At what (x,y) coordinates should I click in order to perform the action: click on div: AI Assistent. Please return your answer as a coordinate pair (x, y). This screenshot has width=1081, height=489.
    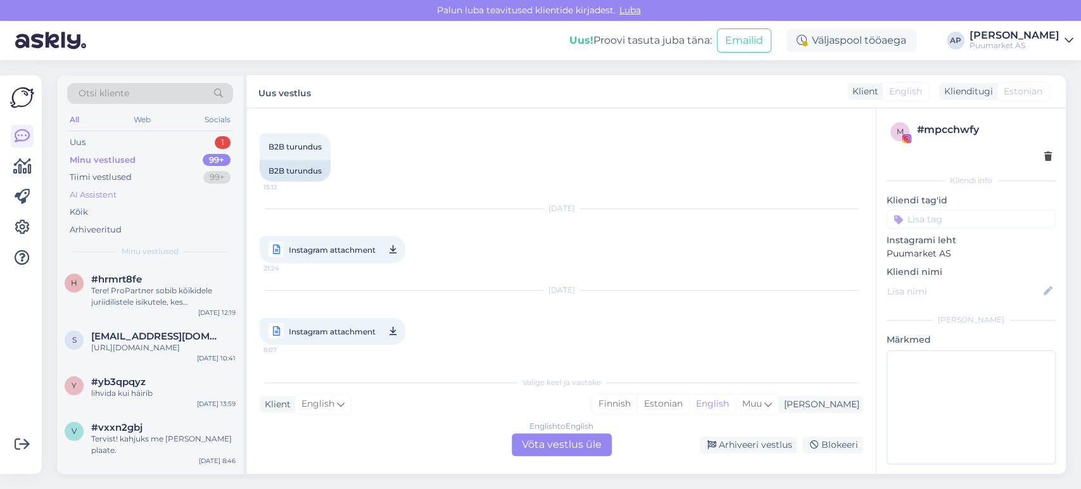
    Looking at the image, I should click on (93, 195).